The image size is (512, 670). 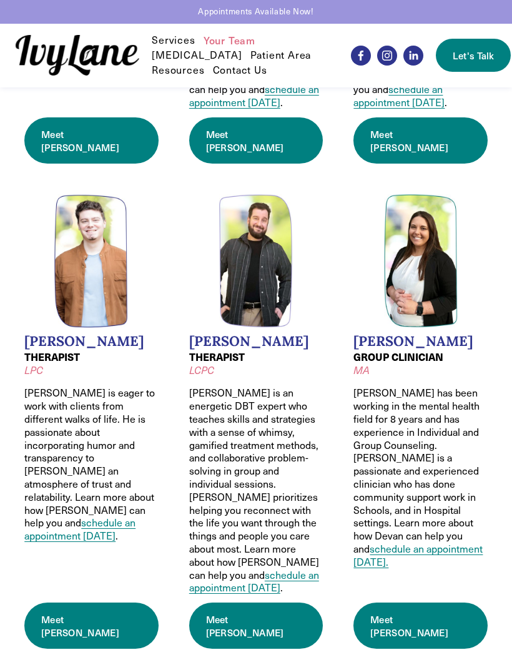 What do you see at coordinates (399, 357) in the screenshot?
I see `strong: GROUP CLINICIAN` at bounding box center [399, 357].